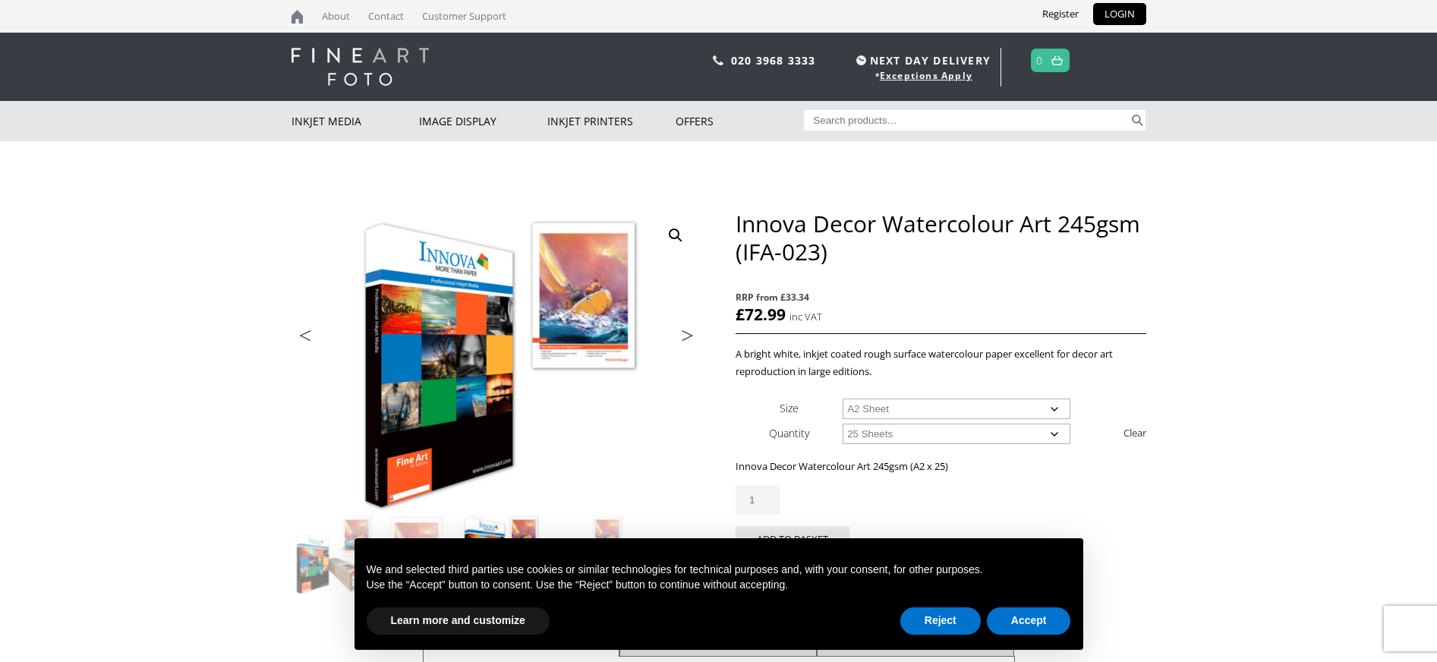 This screenshot has height=662, width=1437. What do you see at coordinates (789, 408) in the screenshot?
I see `label: Size` at bounding box center [789, 408].